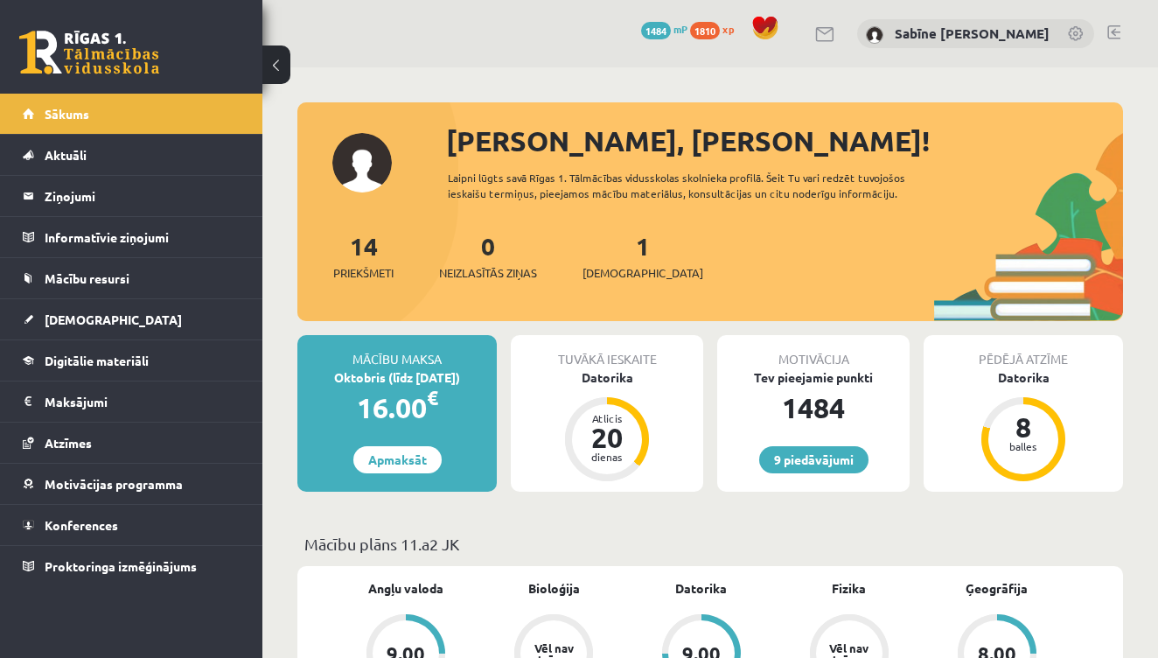 The height and width of the screenshot is (658, 1158). What do you see at coordinates (607, 456) in the screenshot?
I see `div: dienas` at bounding box center [607, 456].